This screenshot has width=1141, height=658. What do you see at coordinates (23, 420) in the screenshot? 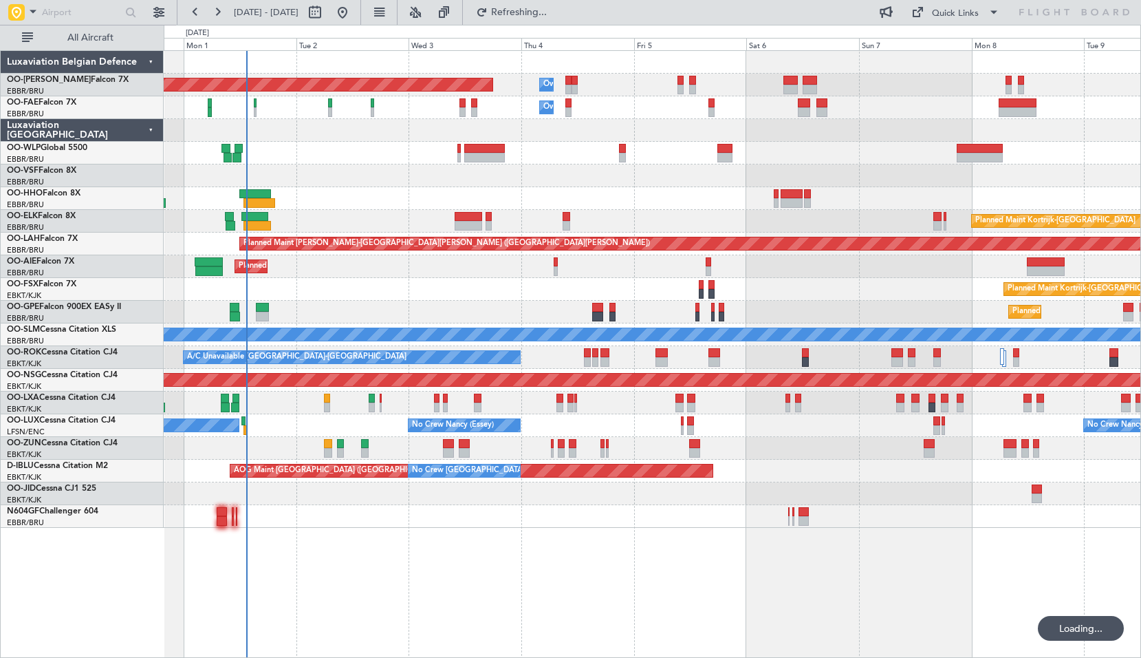
I see `span: OO-LUX` at bounding box center [23, 420].